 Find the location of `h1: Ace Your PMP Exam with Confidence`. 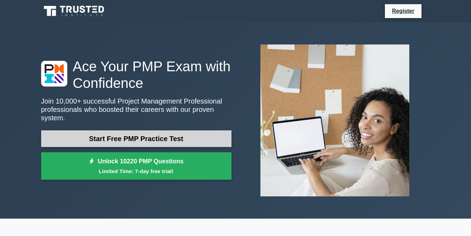

h1: Ace Your PMP Exam with Confidence is located at coordinates (136, 75).